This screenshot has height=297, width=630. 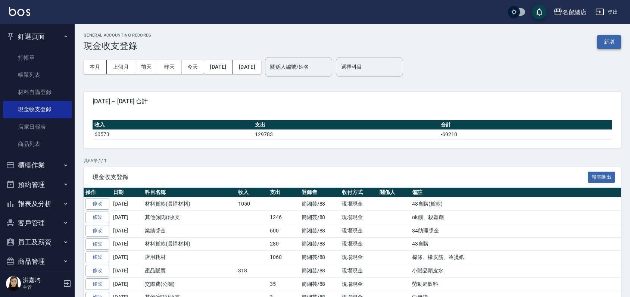 I want to click on a: 材料自購登錄, so click(x=37, y=92).